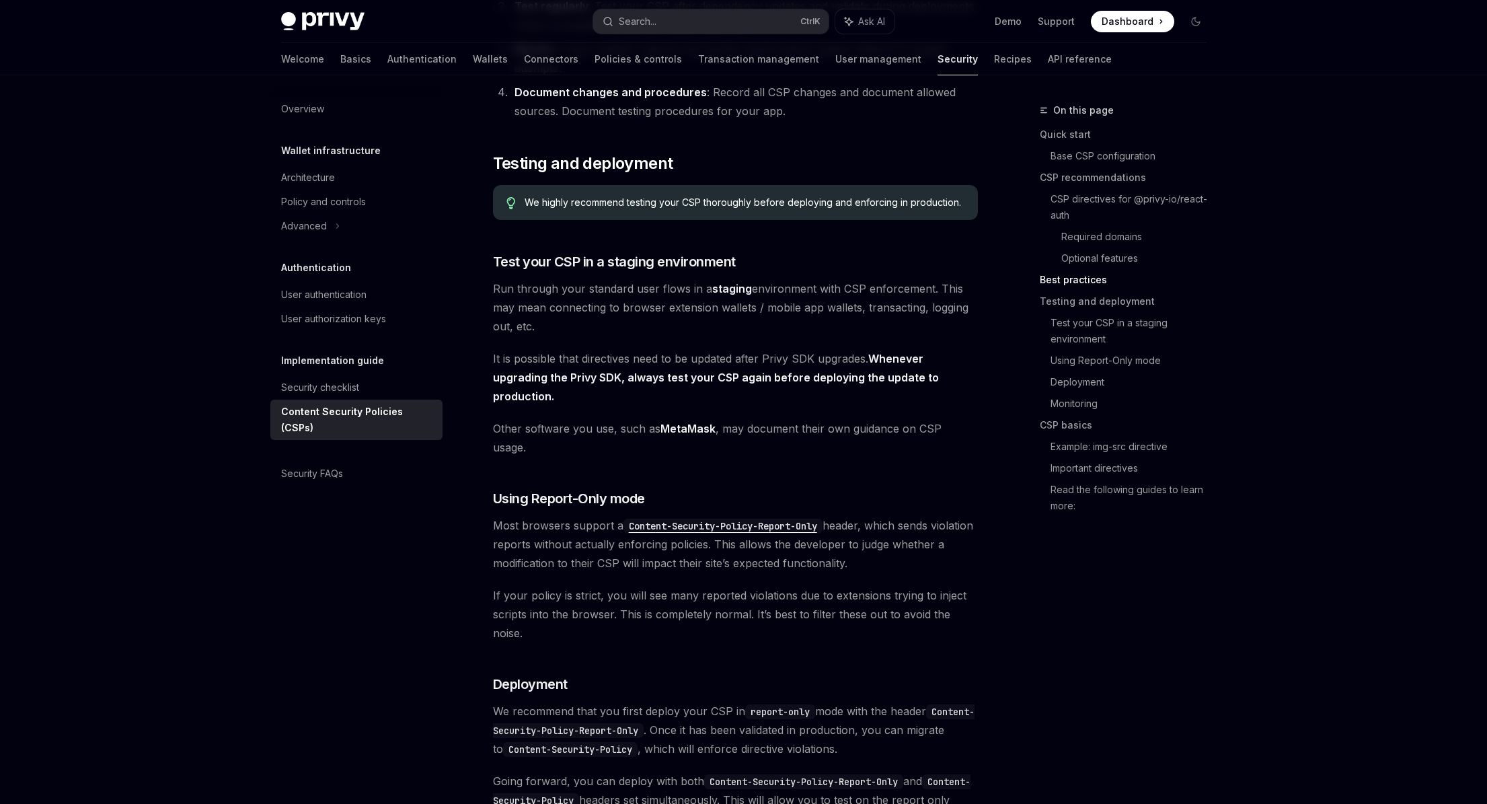 The height and width of the screenshot is (804, 1487). What do you see at coordinates (356, 295) in the screenshot?
I see `a: User authentication` at bounding box center [356, 295].